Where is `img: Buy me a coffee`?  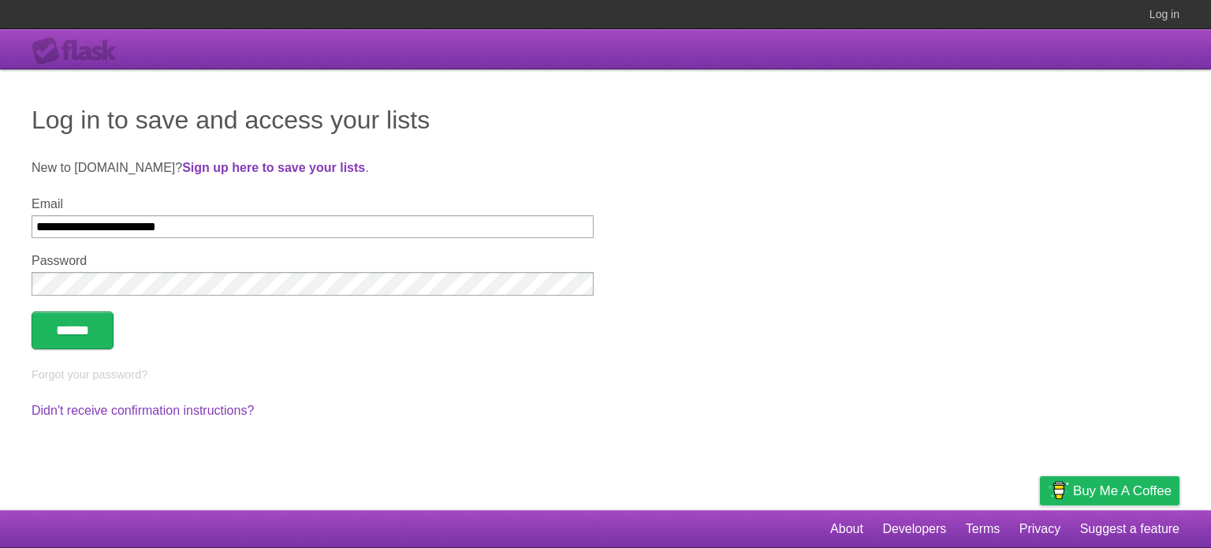
img: Buy me a coffee is located at coordinates (1058, 490).